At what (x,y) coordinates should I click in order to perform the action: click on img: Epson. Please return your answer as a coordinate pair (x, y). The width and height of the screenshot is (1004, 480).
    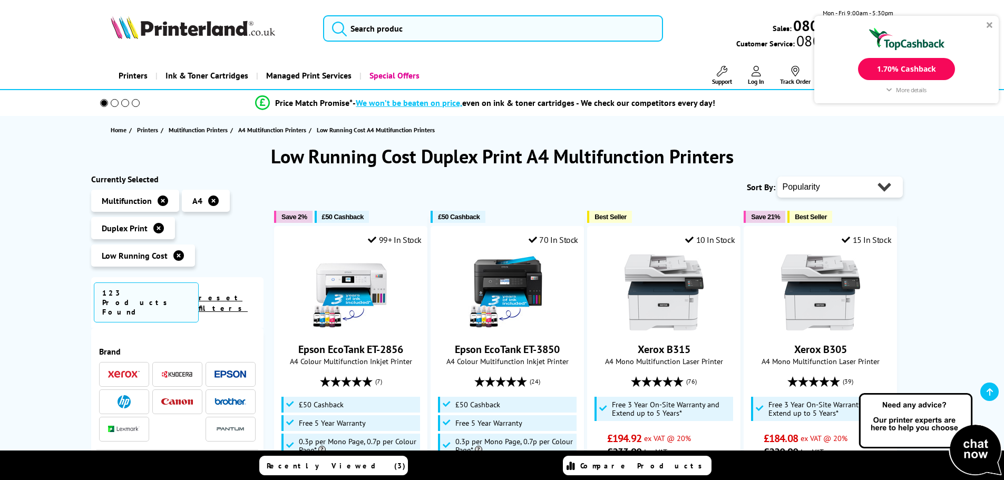
    Looking at the image, I should click on (230, 374).